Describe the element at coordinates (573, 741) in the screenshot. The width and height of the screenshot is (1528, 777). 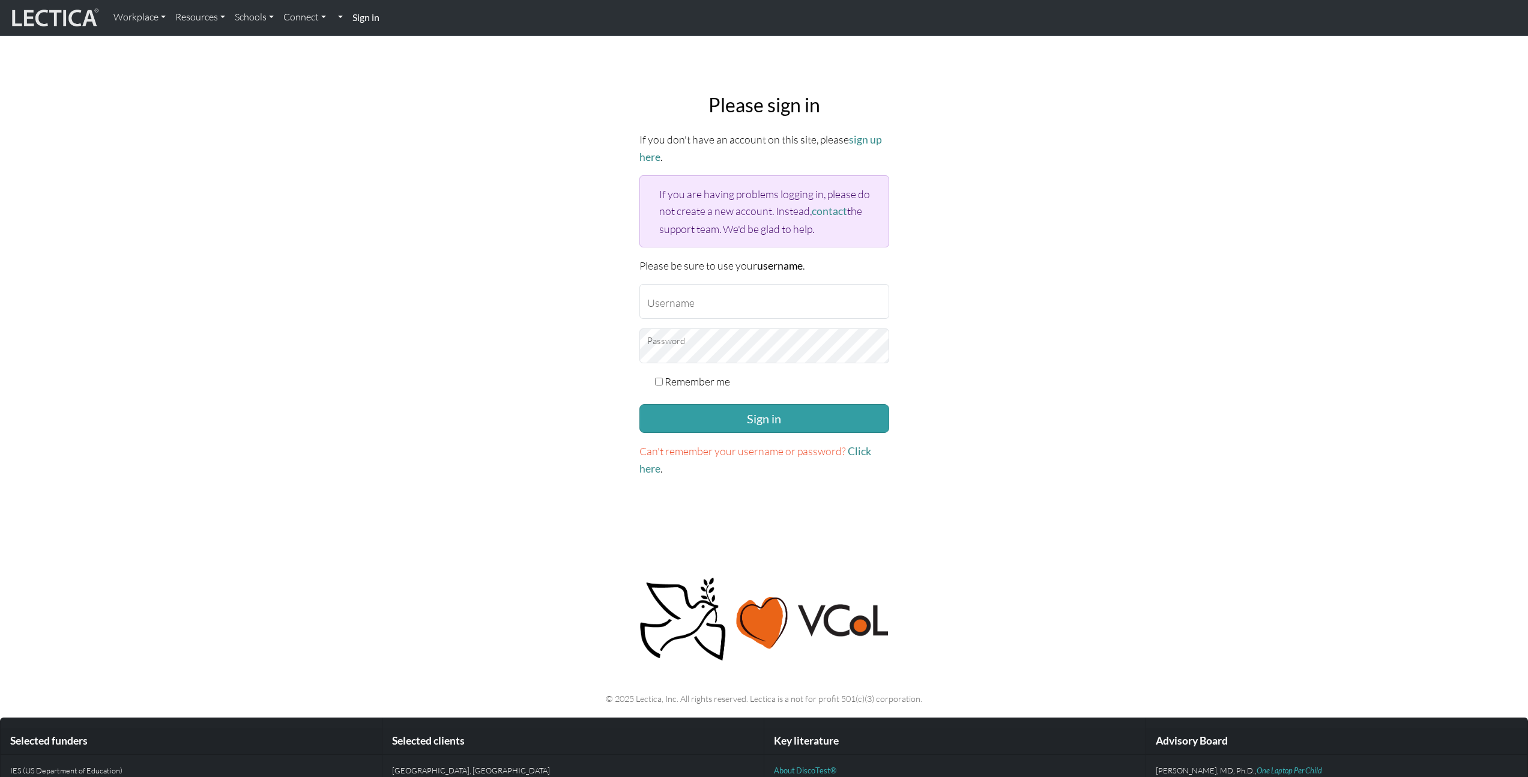
I see `div: Selected clients` at that location.